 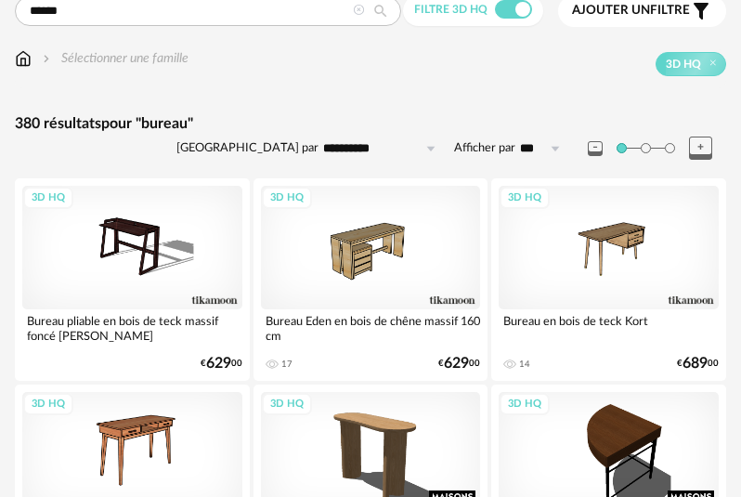 I want to click on span: pour "bureau", so click(x=147, y=124).